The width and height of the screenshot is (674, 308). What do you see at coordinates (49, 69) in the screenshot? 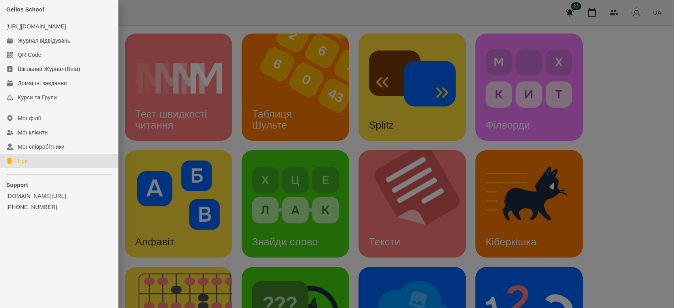
I see `div: Шкільний Журнал(Beta)` at bounding box center [49, 69].